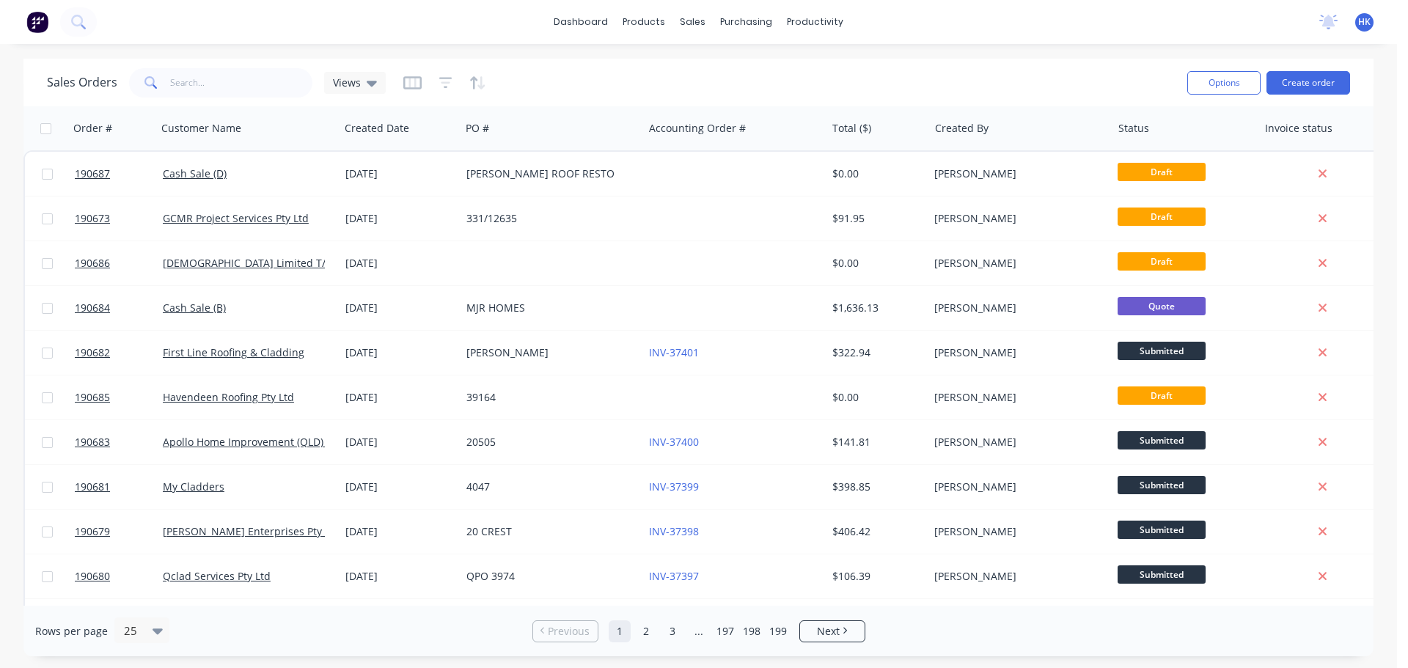  What do you see at coordinates (548, 577) in the screenshot?
I see `div: QPO 3974` at bounding box center [548, 577].